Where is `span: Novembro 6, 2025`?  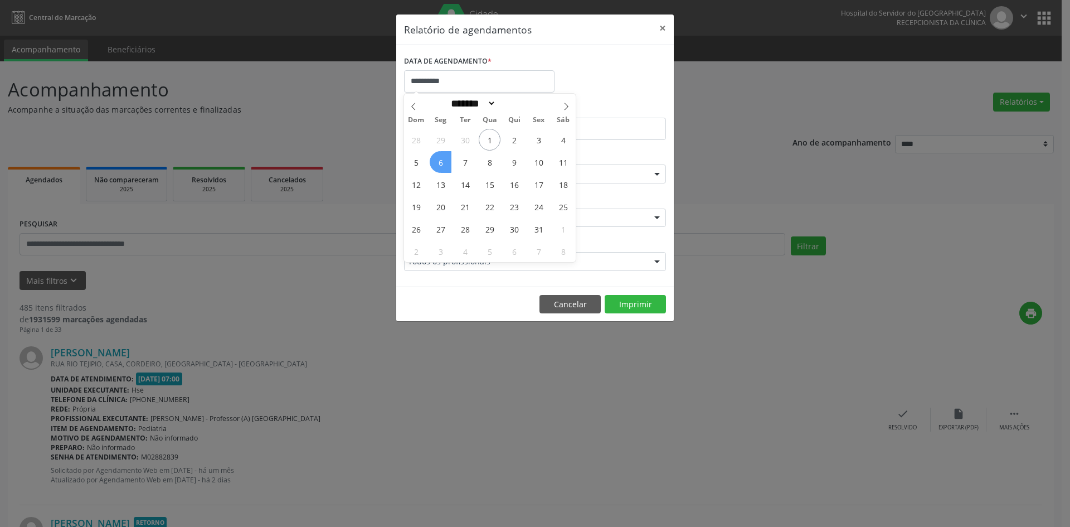 span: Novembro 6, 2025 is located at coordinates (514, 251).